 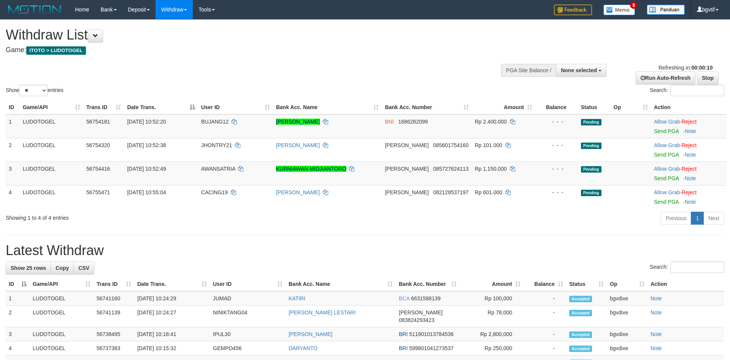 I want to click on th: Trans ID: activate to sort column ascending, so click(x=114, y=284).